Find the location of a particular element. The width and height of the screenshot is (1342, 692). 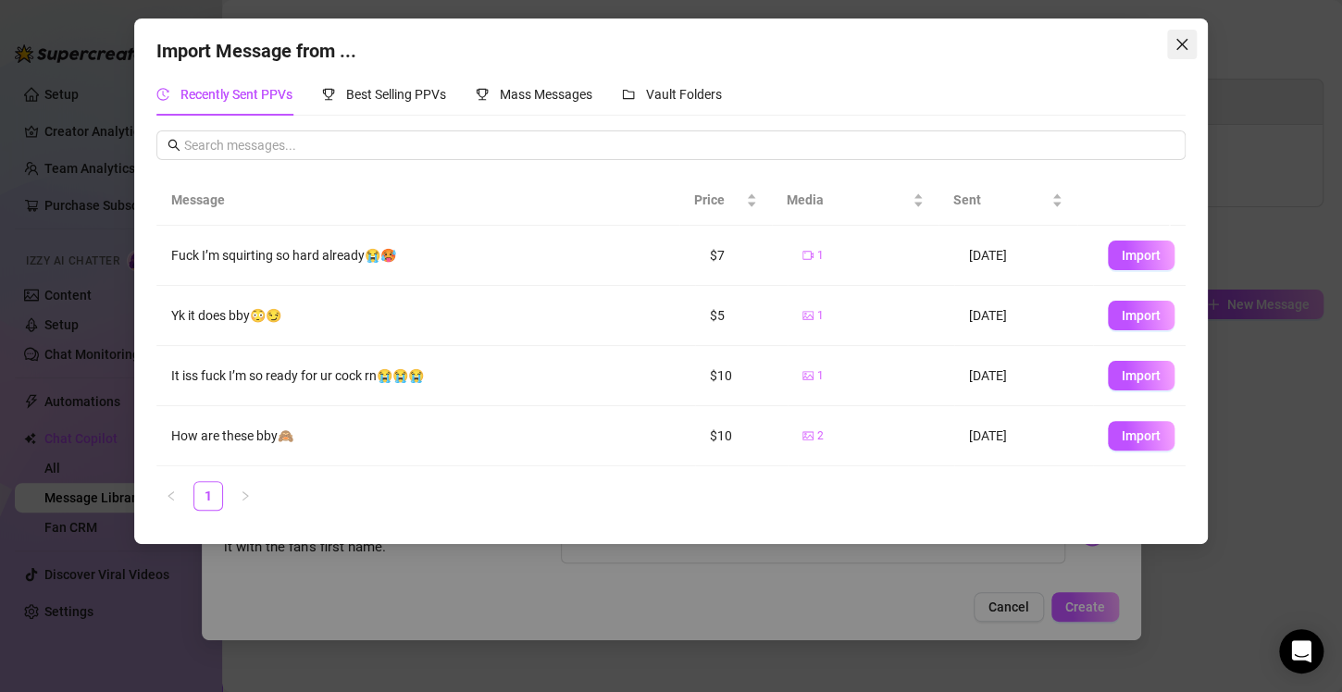

span: search is located at coordinates (174, 145).